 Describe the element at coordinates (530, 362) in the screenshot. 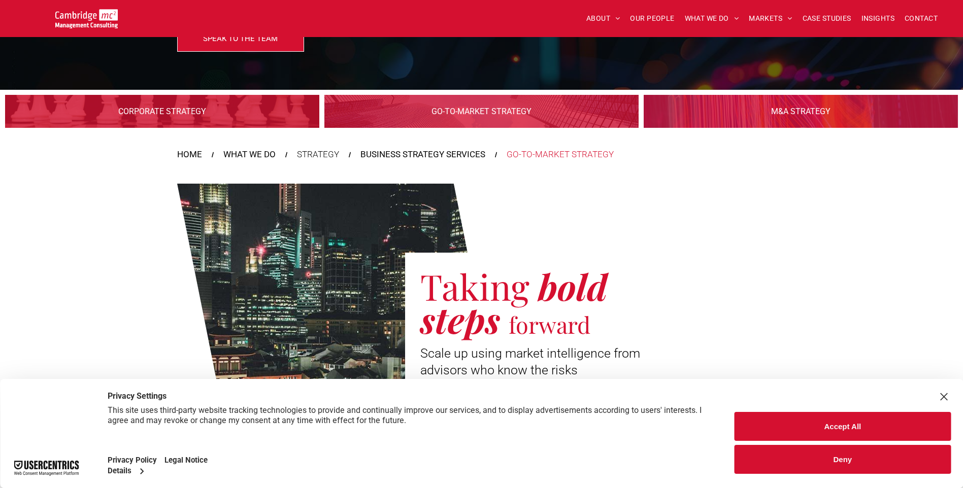

I see `span: Scale up using market intelligence from advisors who know the risks` at that location.